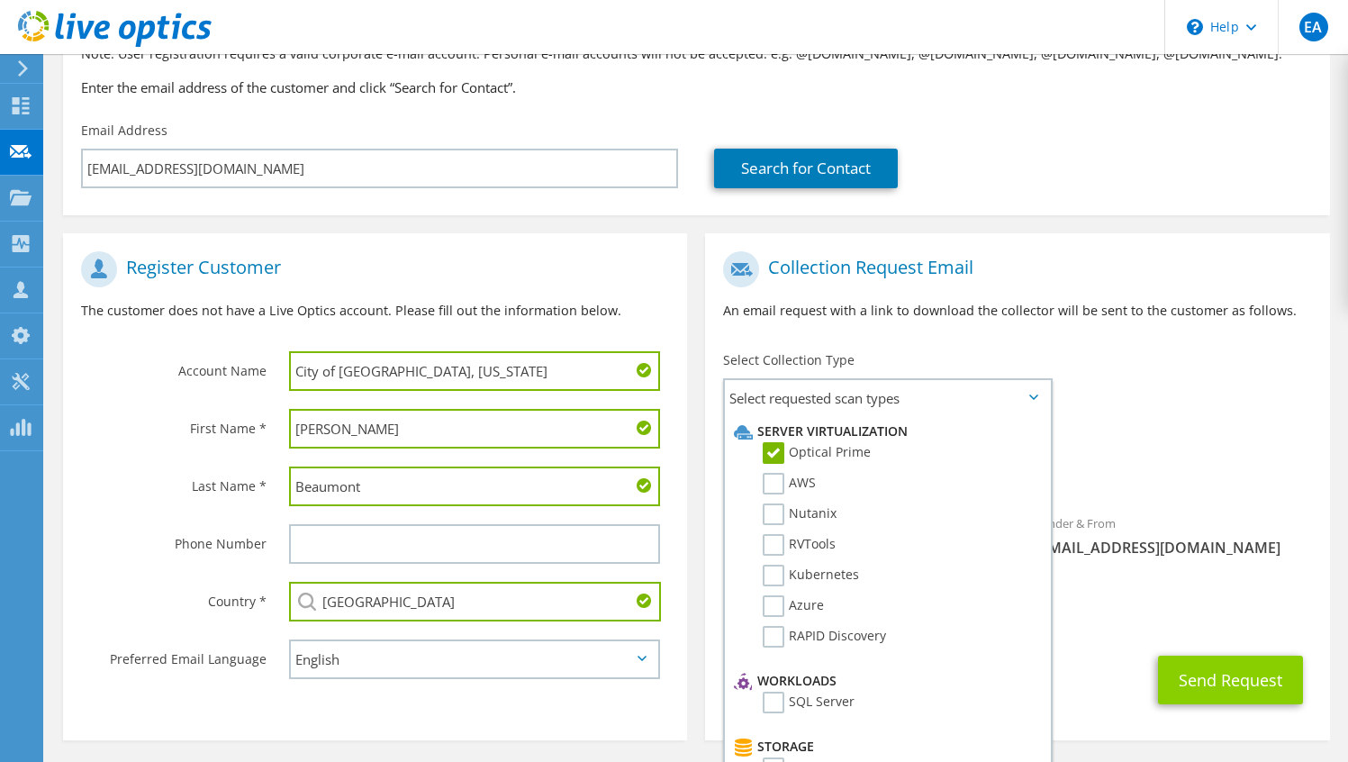 This screenshot has height=762, width=1348. Describe the element at coordinates (1017, 311) in the screenshot. I see `p: An email request with a link to download the collector will be sent to the customer as follows.` at that location.